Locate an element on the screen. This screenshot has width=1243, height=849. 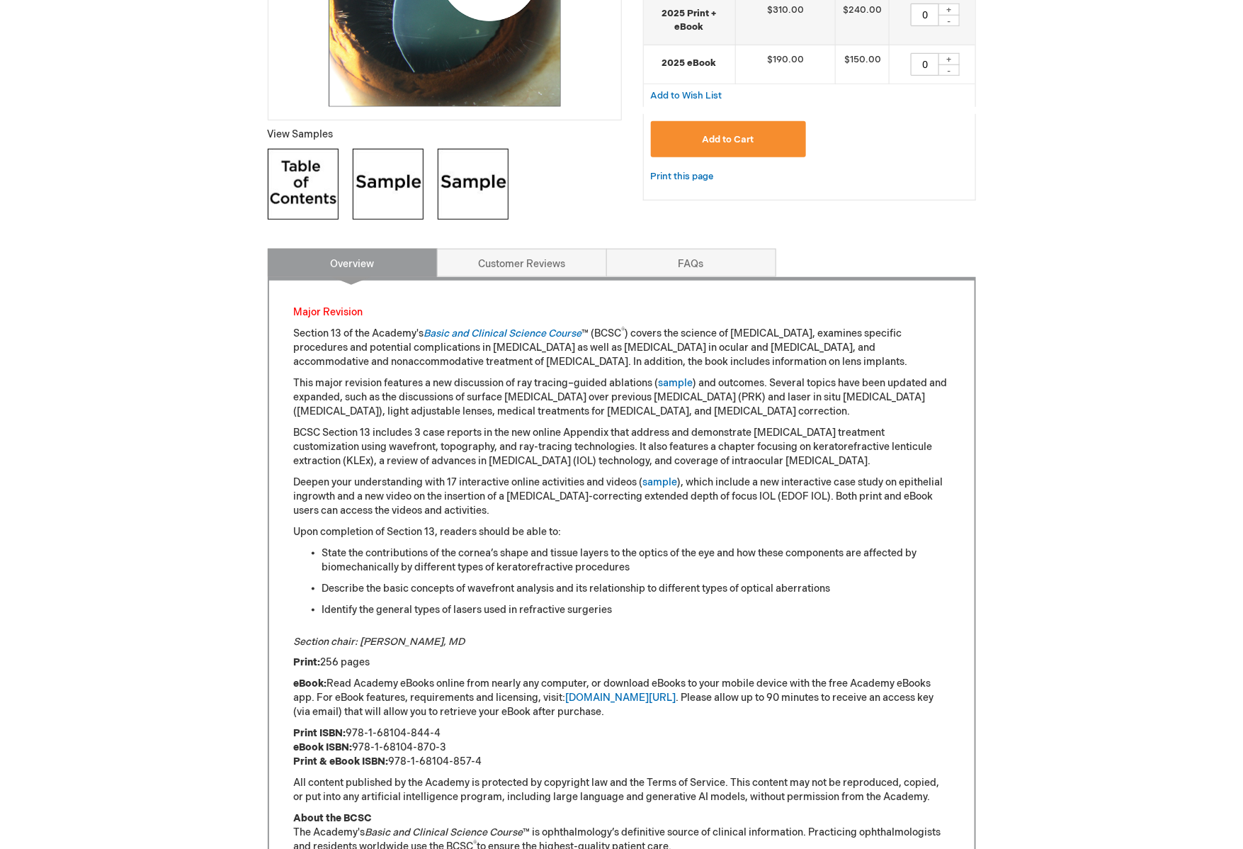
strong: Print: is located at coordinates (307, 662).